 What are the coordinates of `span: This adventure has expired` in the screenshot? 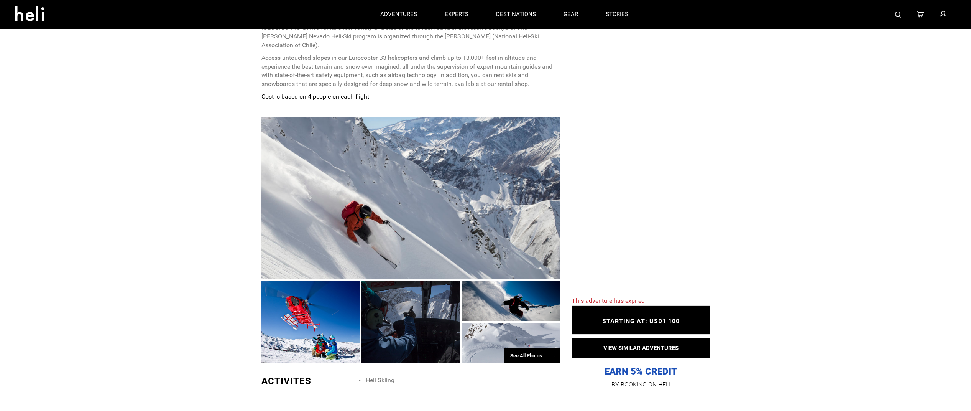 It's located at (609, 300).